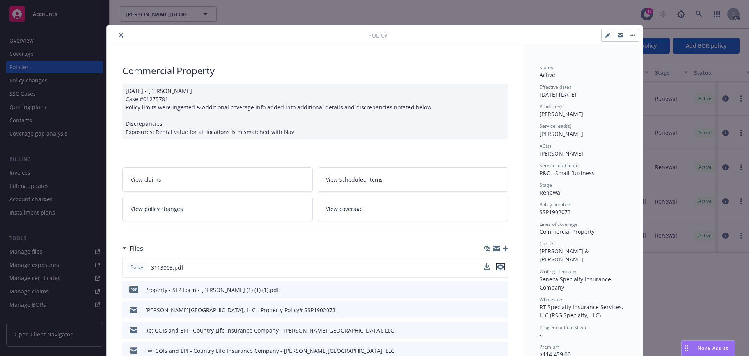 Image resolution: width=749 pixels, height=356 pixels. I want to click on span: SSP1902073, so click(555, 212).